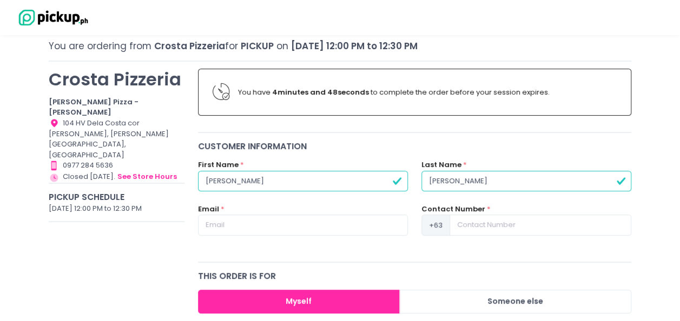 This screenshot has width=680, height=321. I want to click on div: this order is for, so click(415, 276).